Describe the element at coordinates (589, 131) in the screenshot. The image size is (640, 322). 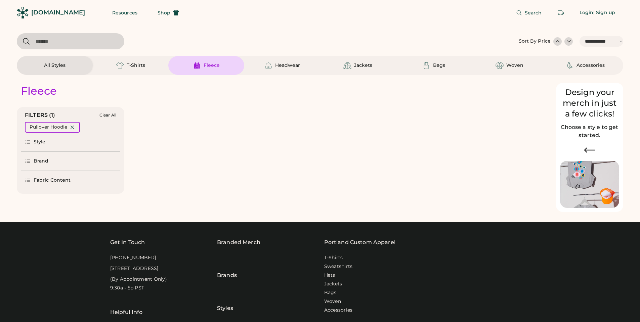
I see `h2: Choose a style to get started.` at that location.